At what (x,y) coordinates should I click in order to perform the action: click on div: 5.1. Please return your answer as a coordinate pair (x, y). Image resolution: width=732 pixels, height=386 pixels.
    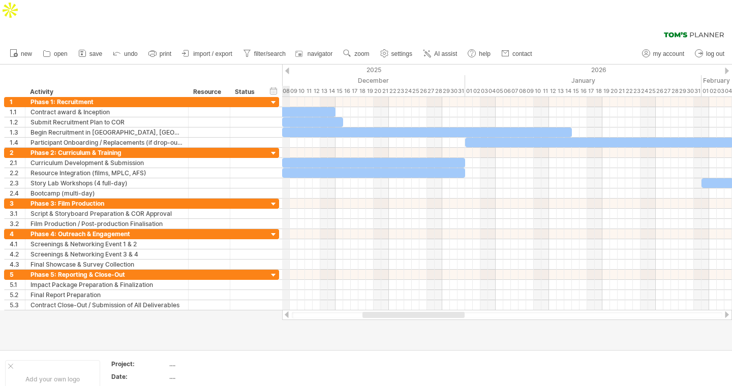
    Looking at the image, I should click on (17, 285).